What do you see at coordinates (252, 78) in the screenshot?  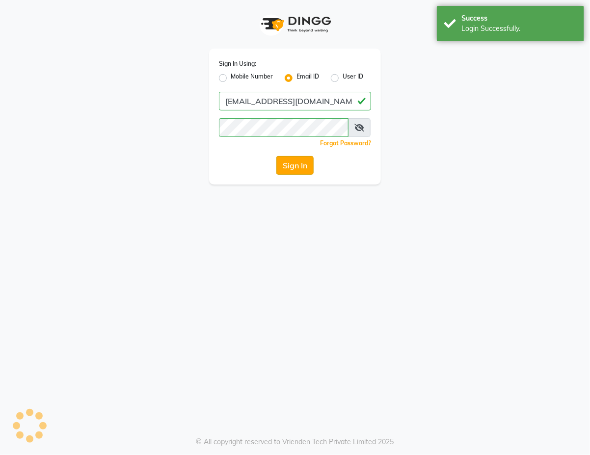 I see `label: Mobile Number` at bounding box center [252, 78].